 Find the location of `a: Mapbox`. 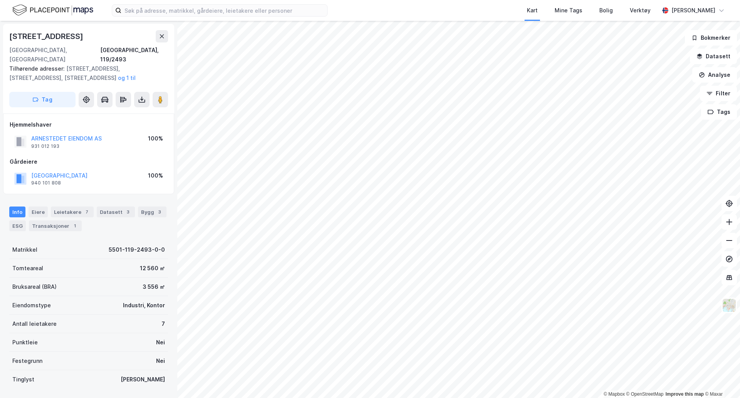

a: Mapbox is located at coordinates (614, 394).